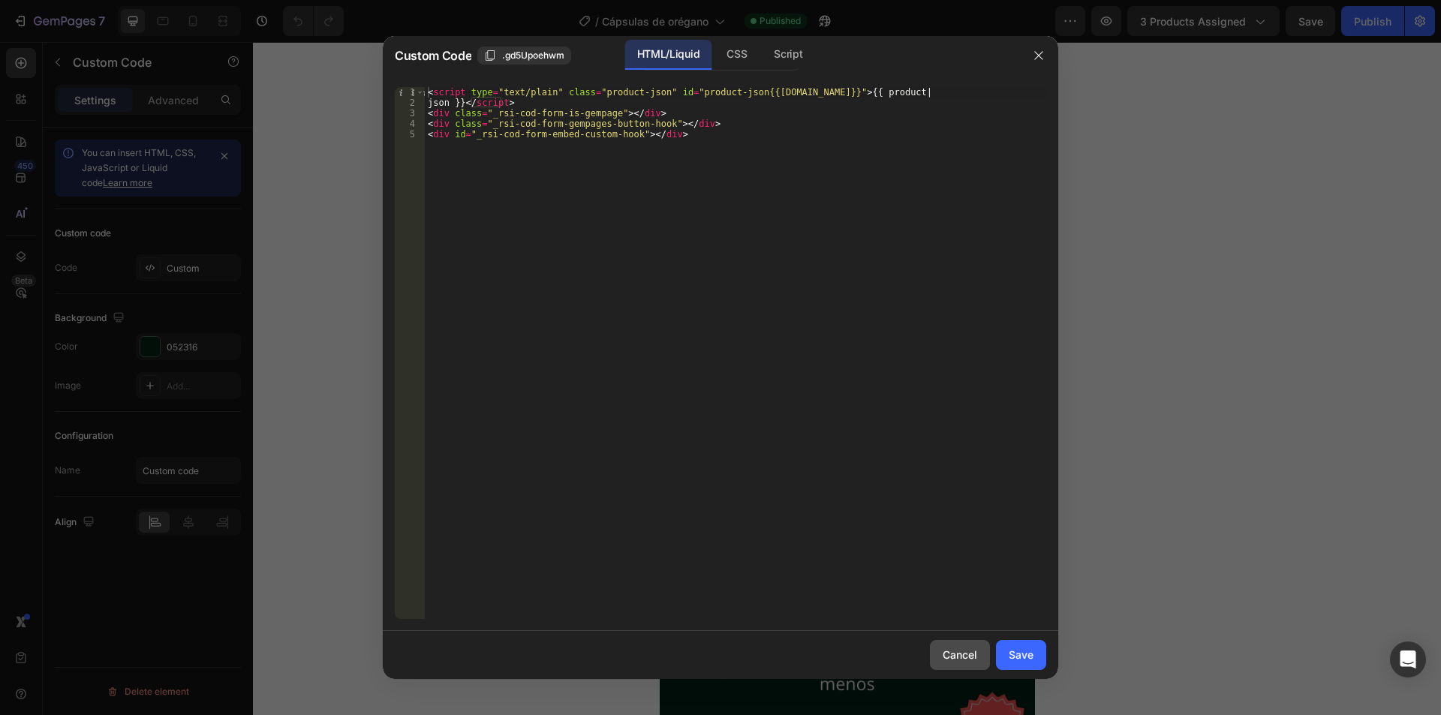 The width and height of the screenshot is (1441, 715). What do you see at coordinates (736, 55) in the screenshot?
I see `div: CSS` at bounding box center [736, 55].